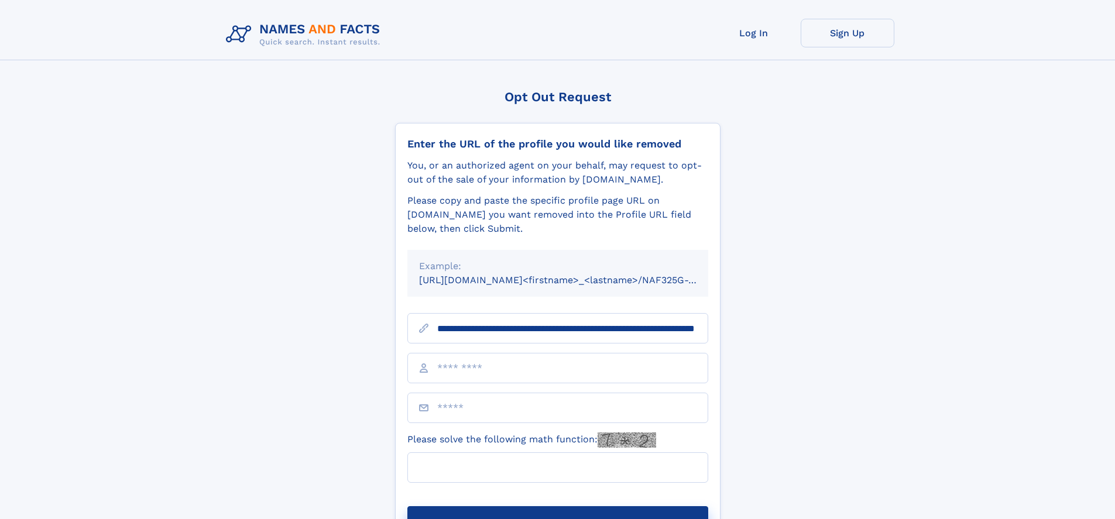 This screenshot has width=1115, height=519. I want to click on a: Log In, so click(754, 33).